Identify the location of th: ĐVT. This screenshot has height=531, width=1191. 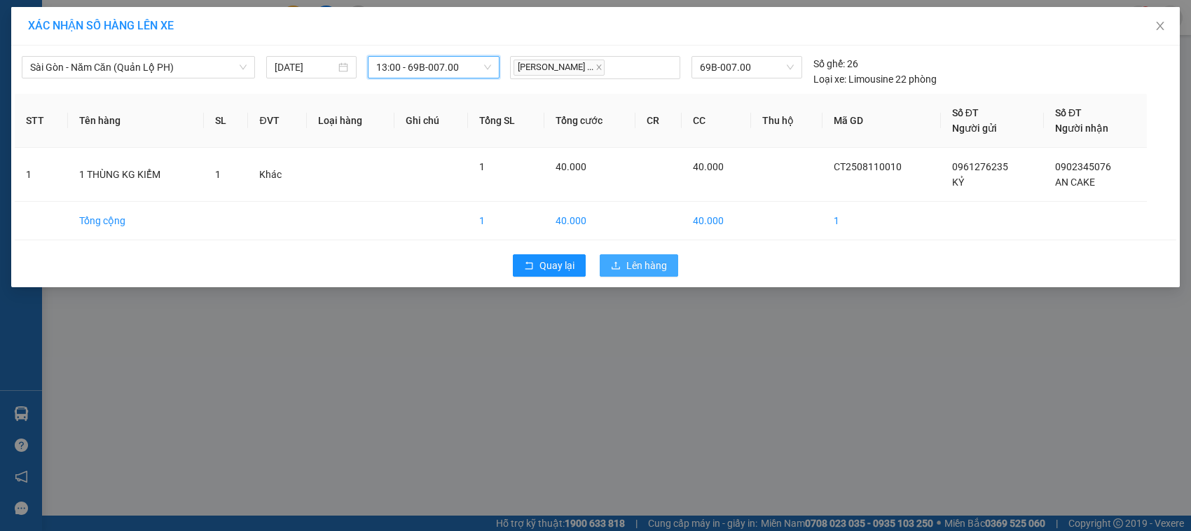
(277, 120).